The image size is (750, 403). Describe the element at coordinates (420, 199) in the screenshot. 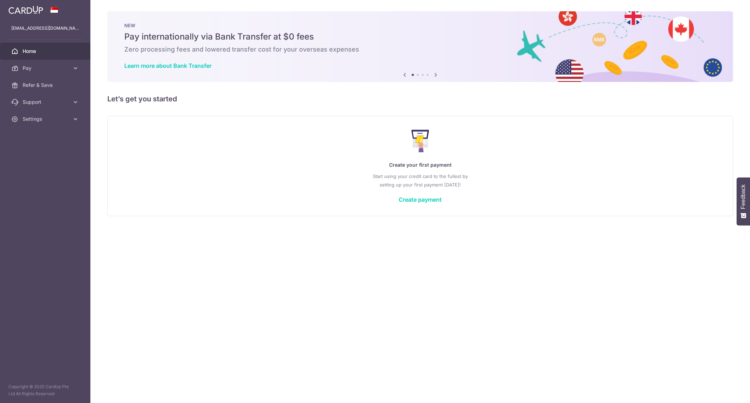

I see `a: Create payment` at that location.